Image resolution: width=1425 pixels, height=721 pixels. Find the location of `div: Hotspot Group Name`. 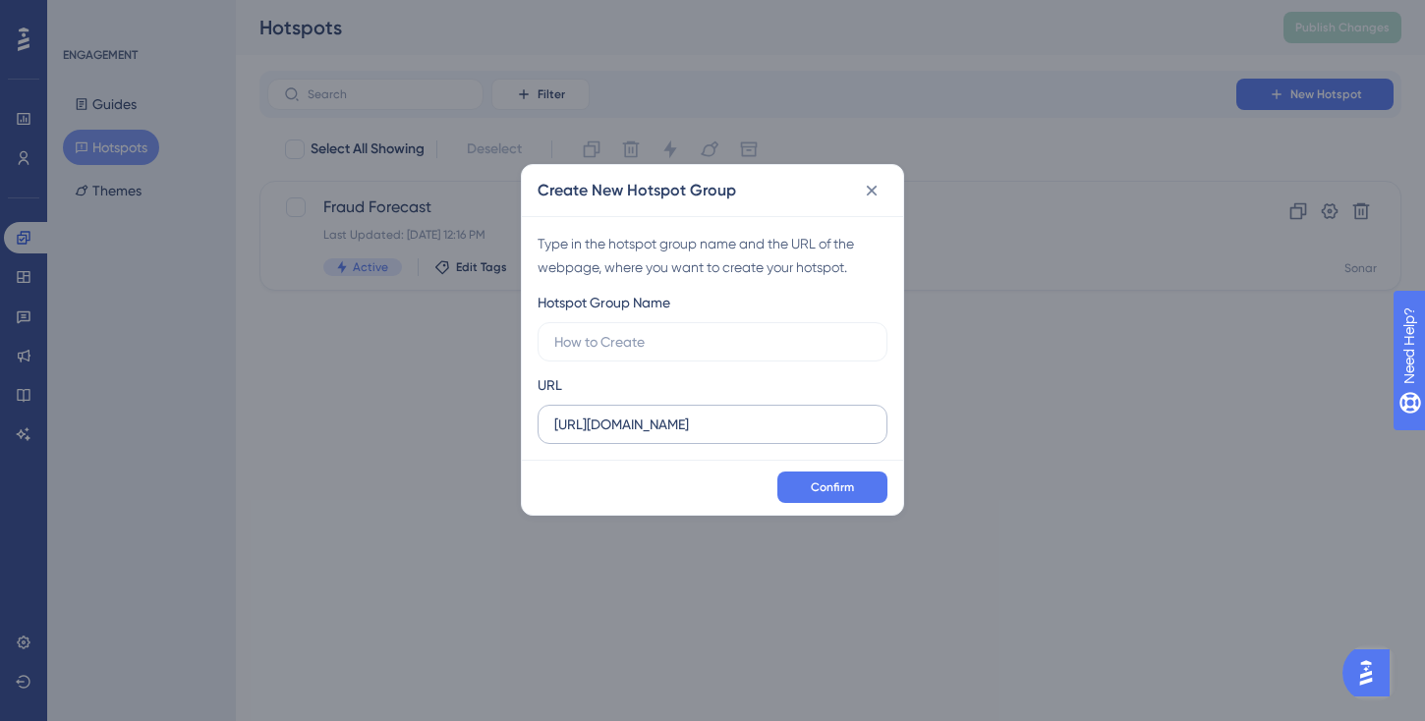

div: Hotspot Group Name is located at coordinates (603, 303).